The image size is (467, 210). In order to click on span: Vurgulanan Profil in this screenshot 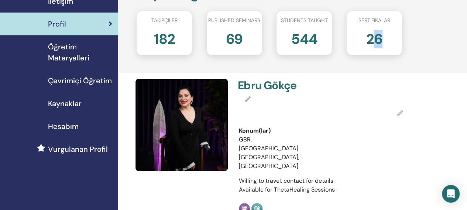, I will do `click(78, 149)`.